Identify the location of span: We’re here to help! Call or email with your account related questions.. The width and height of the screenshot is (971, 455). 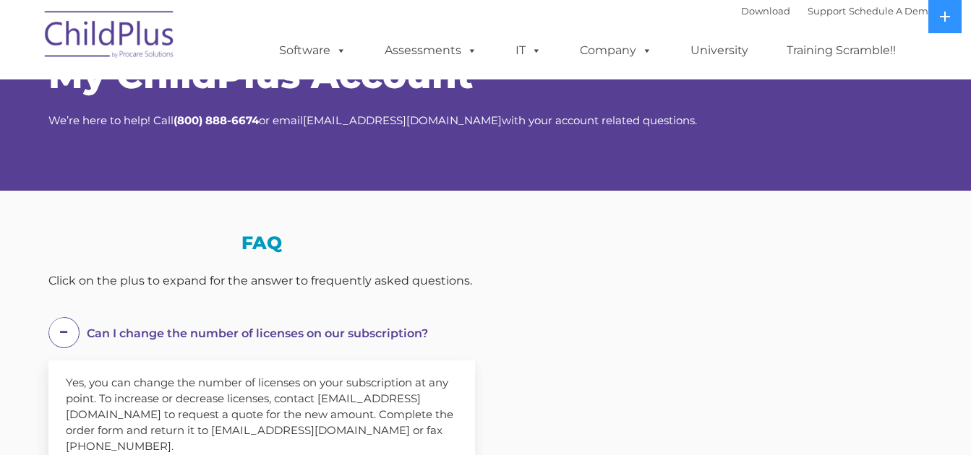
(372, 120).